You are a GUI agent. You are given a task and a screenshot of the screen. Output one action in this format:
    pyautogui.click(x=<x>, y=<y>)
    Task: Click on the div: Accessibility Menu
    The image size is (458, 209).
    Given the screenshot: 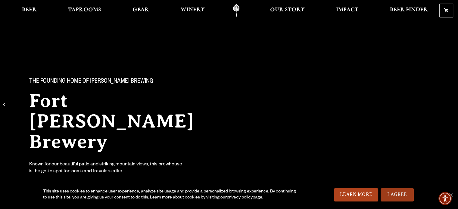 What is the action you would take?
    pyautogui.click(x=445, y=199)
    